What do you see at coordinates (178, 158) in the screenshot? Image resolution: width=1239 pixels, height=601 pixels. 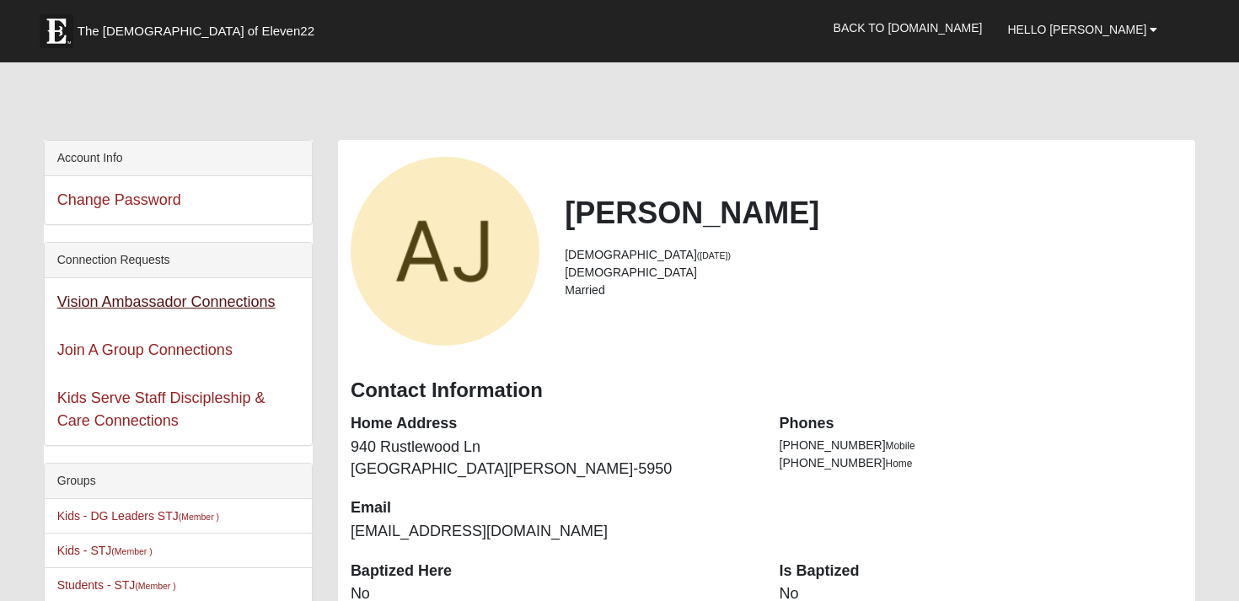 I see `div: Account Info` at bounding box center [178, 158].